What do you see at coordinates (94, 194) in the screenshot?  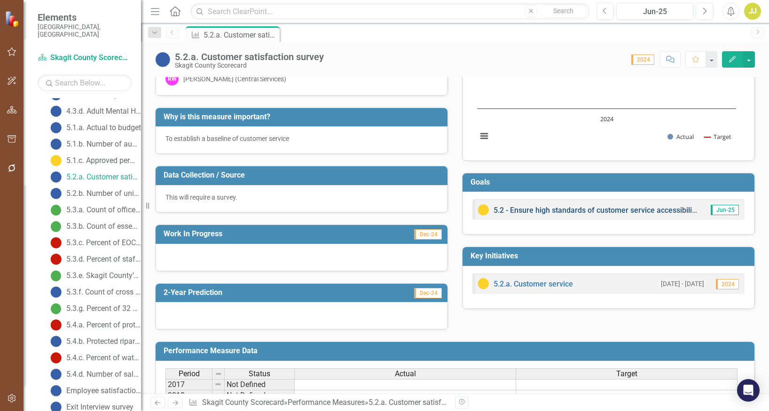 I see `a: 5.2.b. Number of unique visitors to county website` at bounding box center [94, 194].